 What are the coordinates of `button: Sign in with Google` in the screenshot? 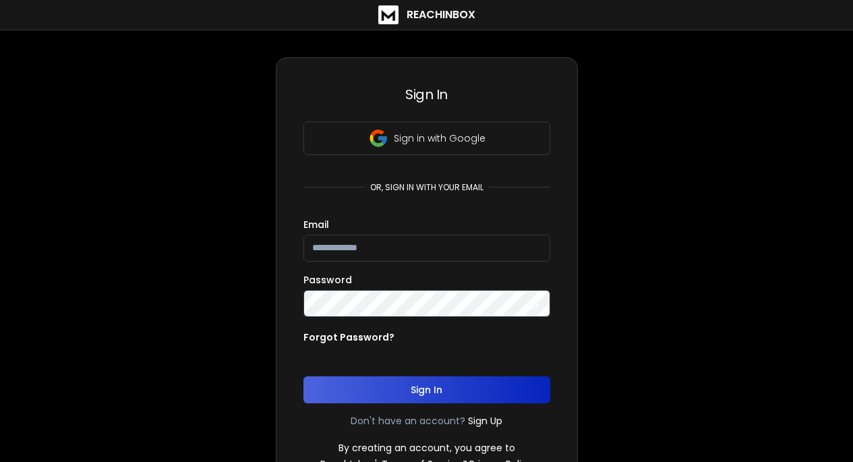 It's located at (427, 138).